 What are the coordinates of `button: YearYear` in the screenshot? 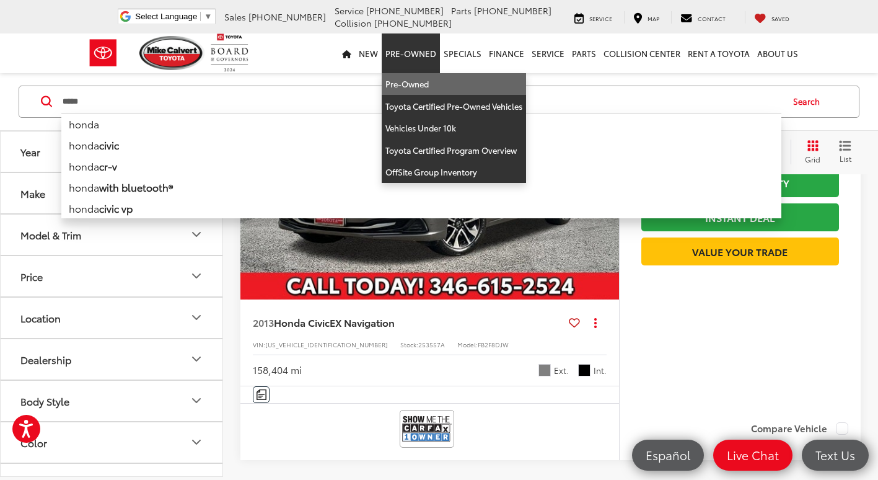 It's located at (112, 151).